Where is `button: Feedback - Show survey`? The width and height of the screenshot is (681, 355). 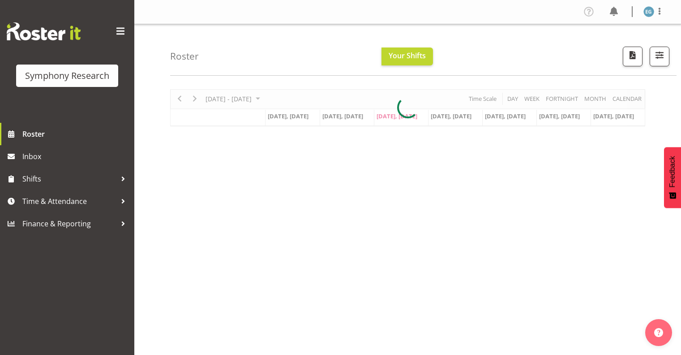 button: Feedback - Show survey is located at coordinates (673, 177).